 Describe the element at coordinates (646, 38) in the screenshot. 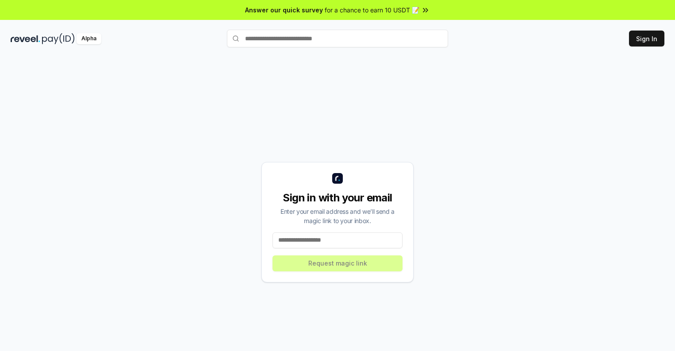

I see `button: Sign In` at that location.